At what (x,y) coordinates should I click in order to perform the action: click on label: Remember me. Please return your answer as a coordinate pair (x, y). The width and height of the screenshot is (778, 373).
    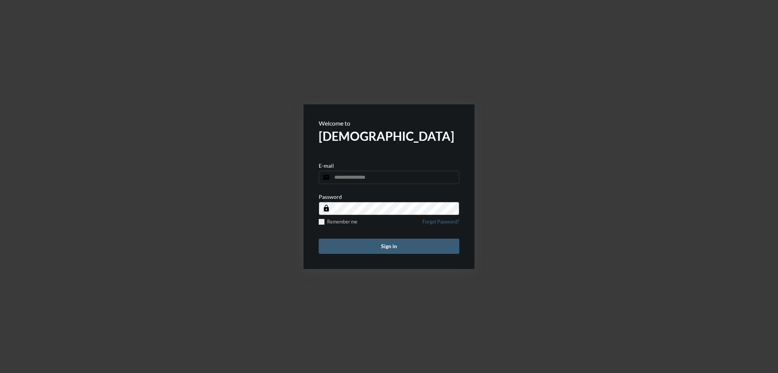
    Looking at the image, I should click on (338, 222).